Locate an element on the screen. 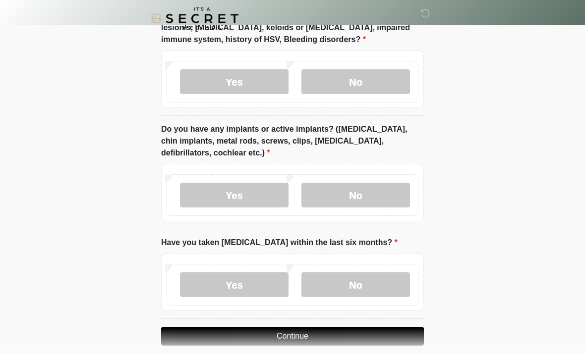 This screenshot has height=353, width=585. img: It's A Secret Med Spa Logo is located at coordinates (195, 18).